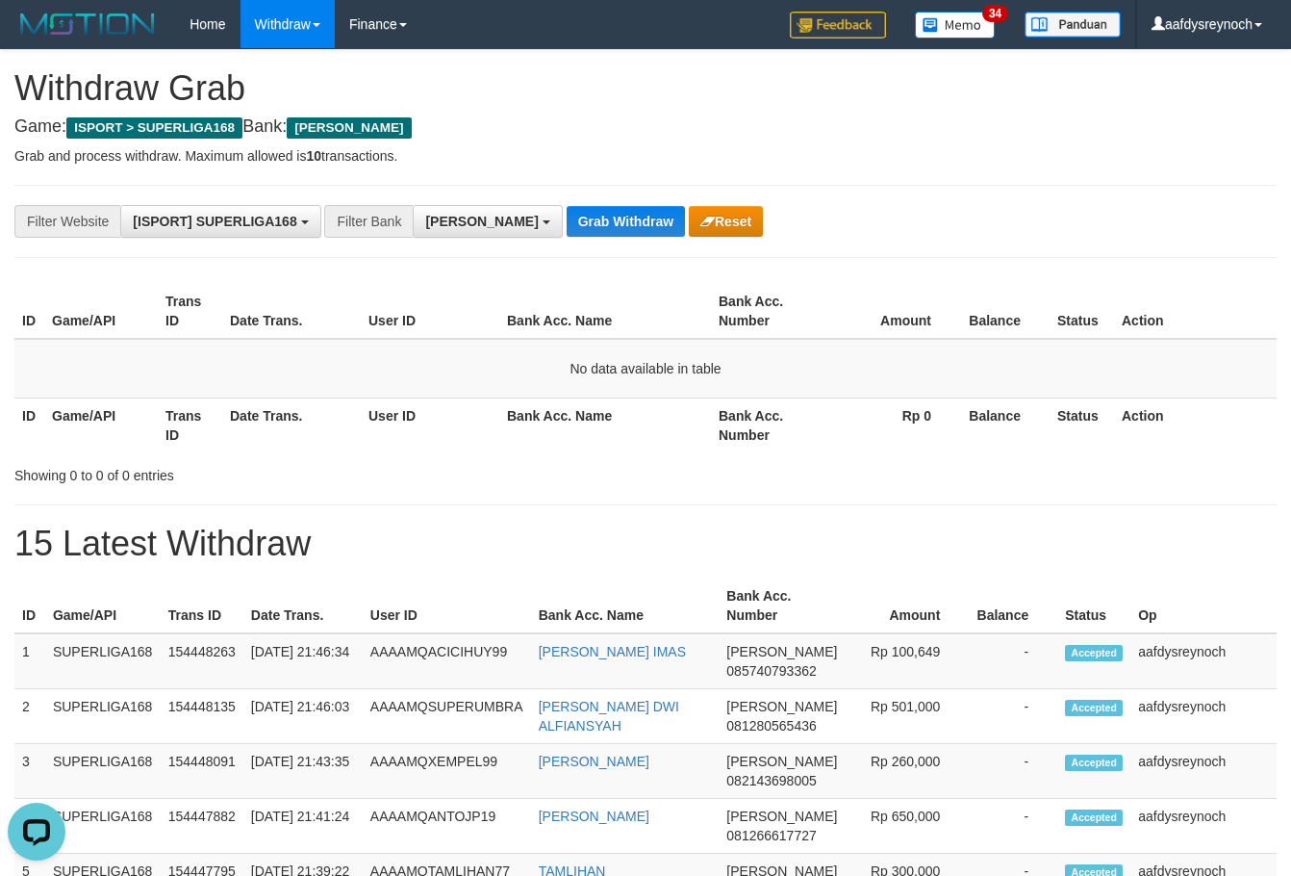 Image resolution: width=1291 pixels, height=876 pixels. Describe the element at coordinates (892, 424) in the screenshot. I see `th: Rp 0` at that location.